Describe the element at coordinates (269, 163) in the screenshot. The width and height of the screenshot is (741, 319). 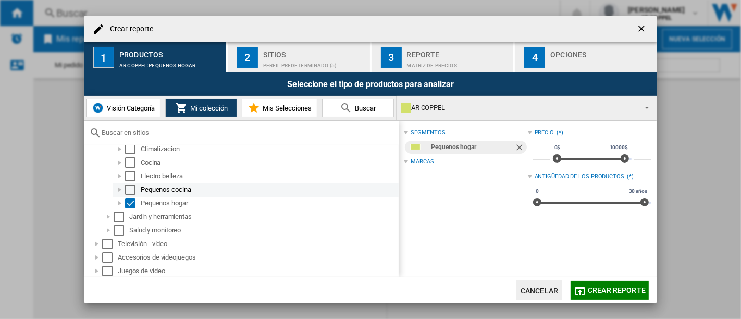
I see `div: Cocina` at that location.